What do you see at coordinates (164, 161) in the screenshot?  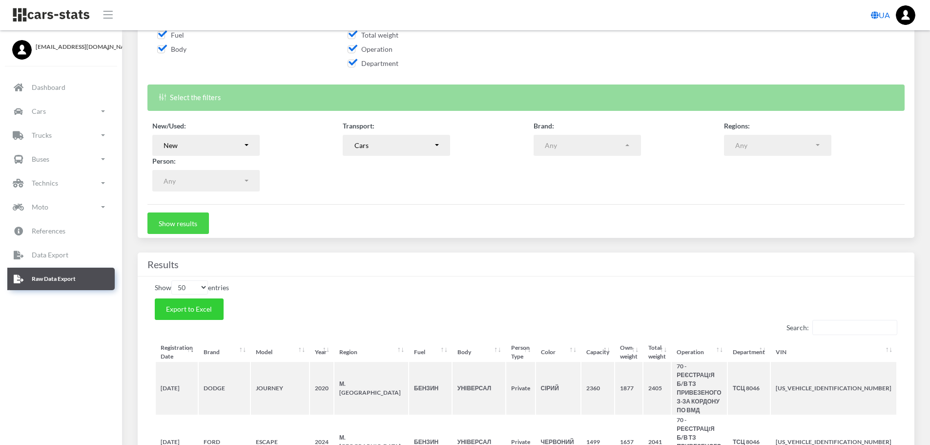 I see `label: Person:` at bounding box center [164, 161].